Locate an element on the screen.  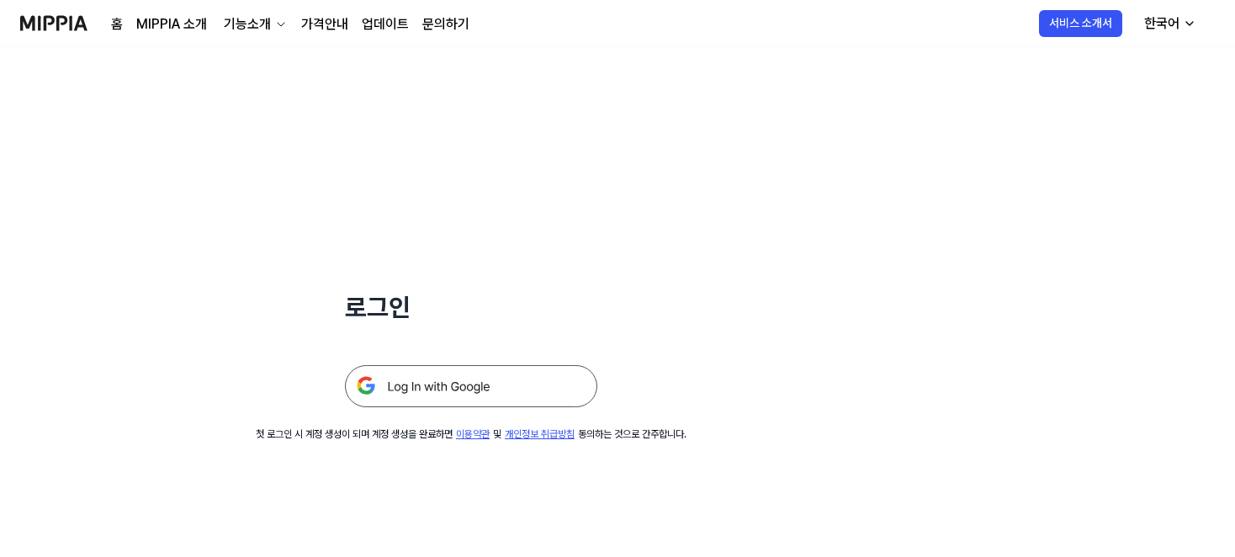
button: 기능소개 is located at coordinates (254, 24).